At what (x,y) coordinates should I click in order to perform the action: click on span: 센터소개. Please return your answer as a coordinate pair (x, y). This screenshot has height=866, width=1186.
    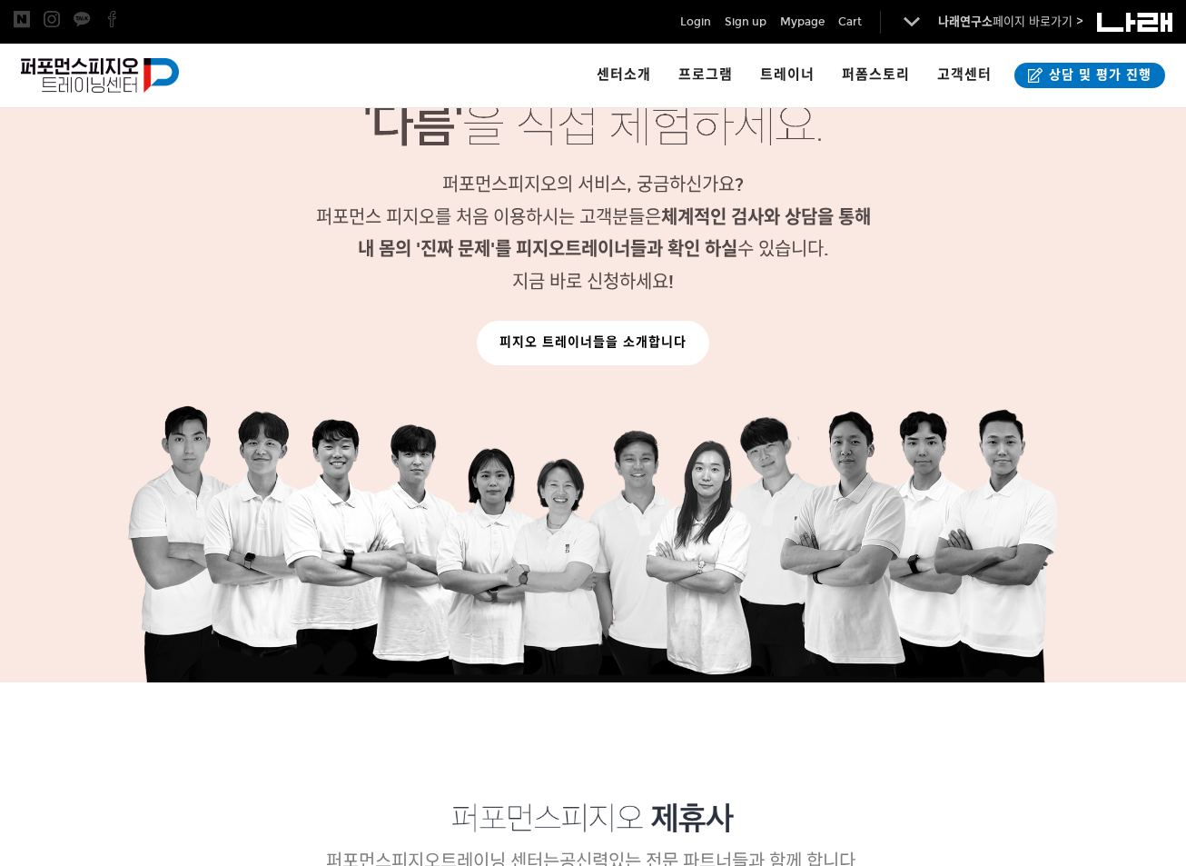
    Looking at the image, I should click on (624, 74).